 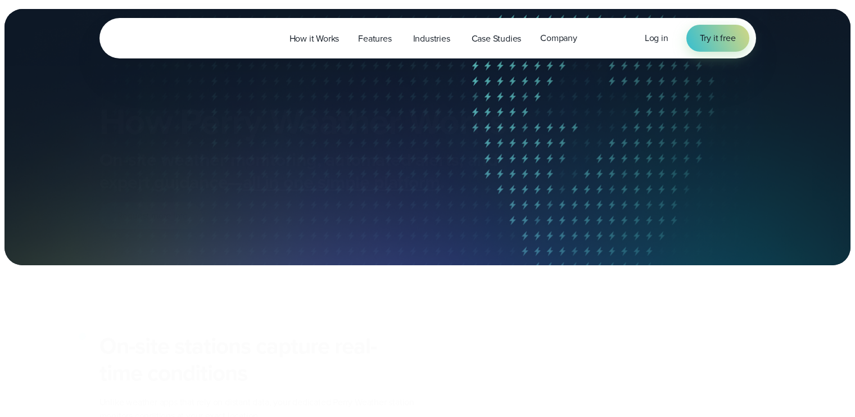 What do you see at coordinates (656, 38) in the screenshot?
I see `a: Log in` at bounding box center [656, 38].